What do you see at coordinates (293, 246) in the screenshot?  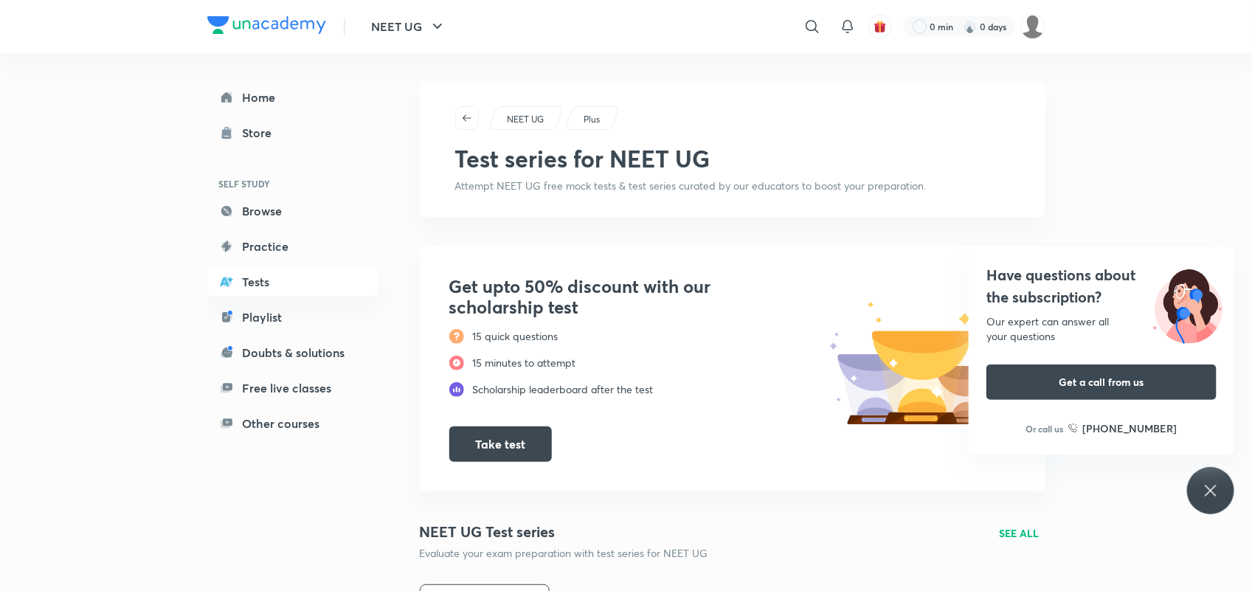 I see `a: Practice` at bounding box center [293, 246].